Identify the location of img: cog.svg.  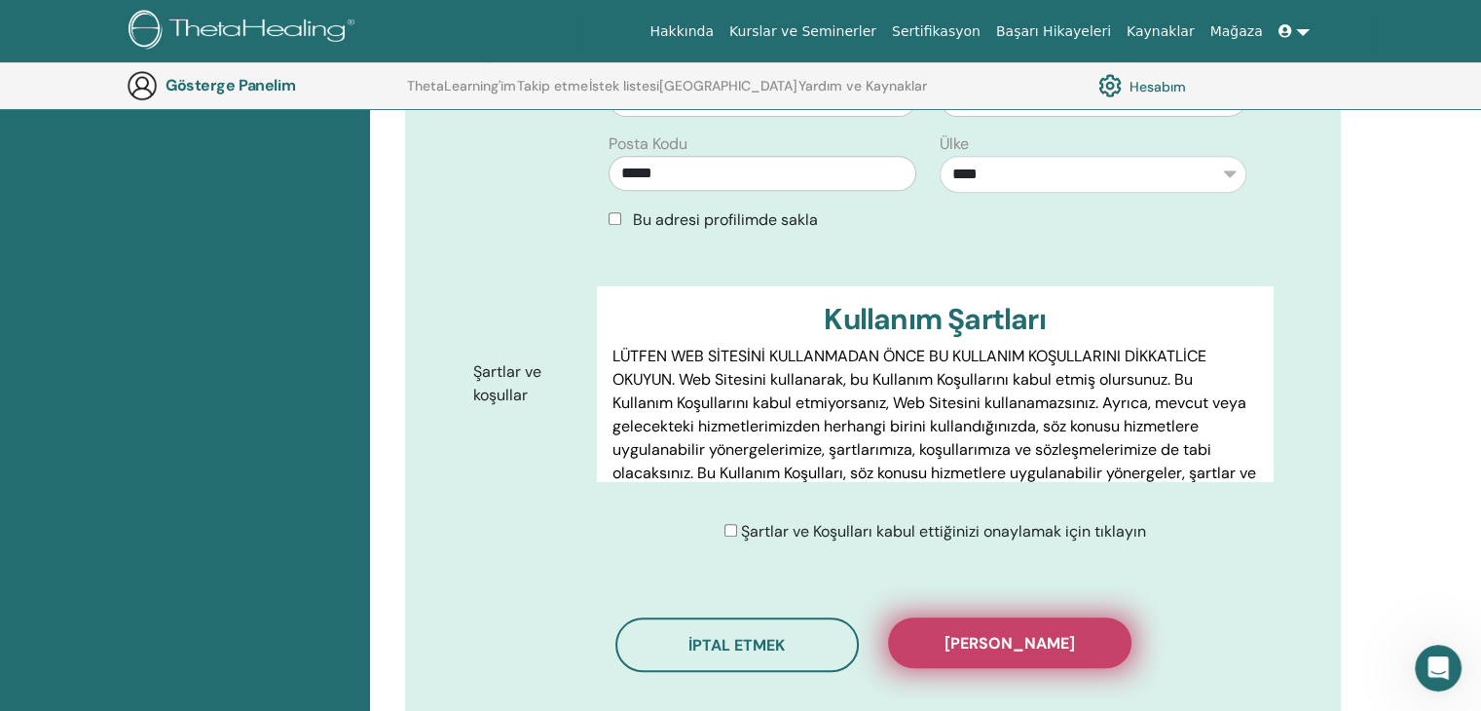
(1110, 86).